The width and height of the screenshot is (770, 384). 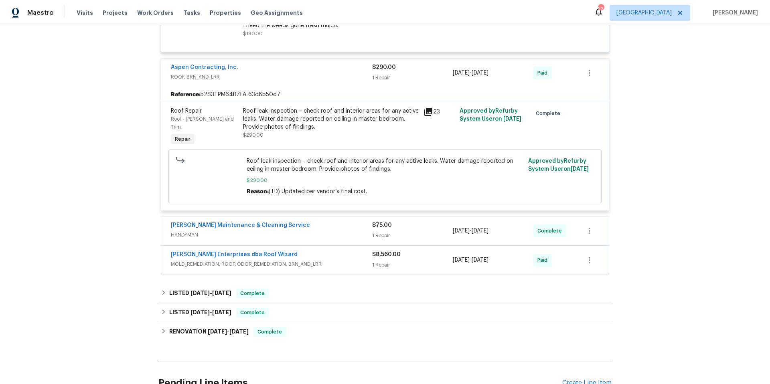 What do you see at coordinates (385, 165) in the screenshot?
I see `span: Roof leak inspection – check roof and interior areas for any active leaks. Water damage reported ...` at bounding box center [385, 165].